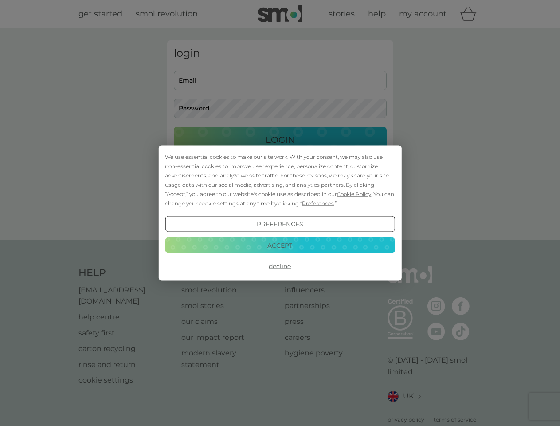 This screenshot has height=426, width=560. Describe the element at coordinates (280, 224) in the screenshot. I see `button: Preferences` at that location.